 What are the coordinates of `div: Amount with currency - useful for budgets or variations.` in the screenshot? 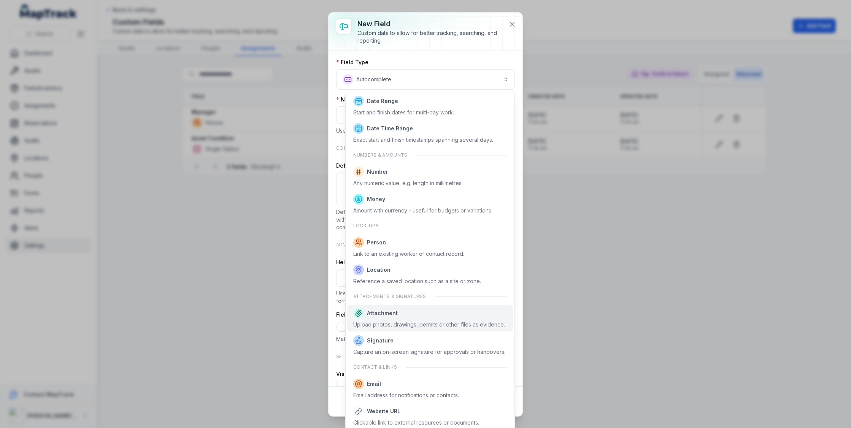 It's located at (423, 211).